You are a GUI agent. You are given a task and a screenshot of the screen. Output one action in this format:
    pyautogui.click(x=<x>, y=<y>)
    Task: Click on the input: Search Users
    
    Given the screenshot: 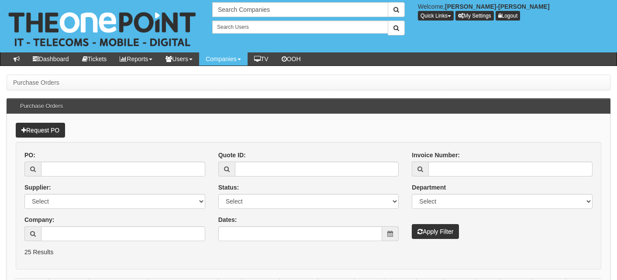 What is the action you would take?
    pyautogui.click(x=300, y=27)
    